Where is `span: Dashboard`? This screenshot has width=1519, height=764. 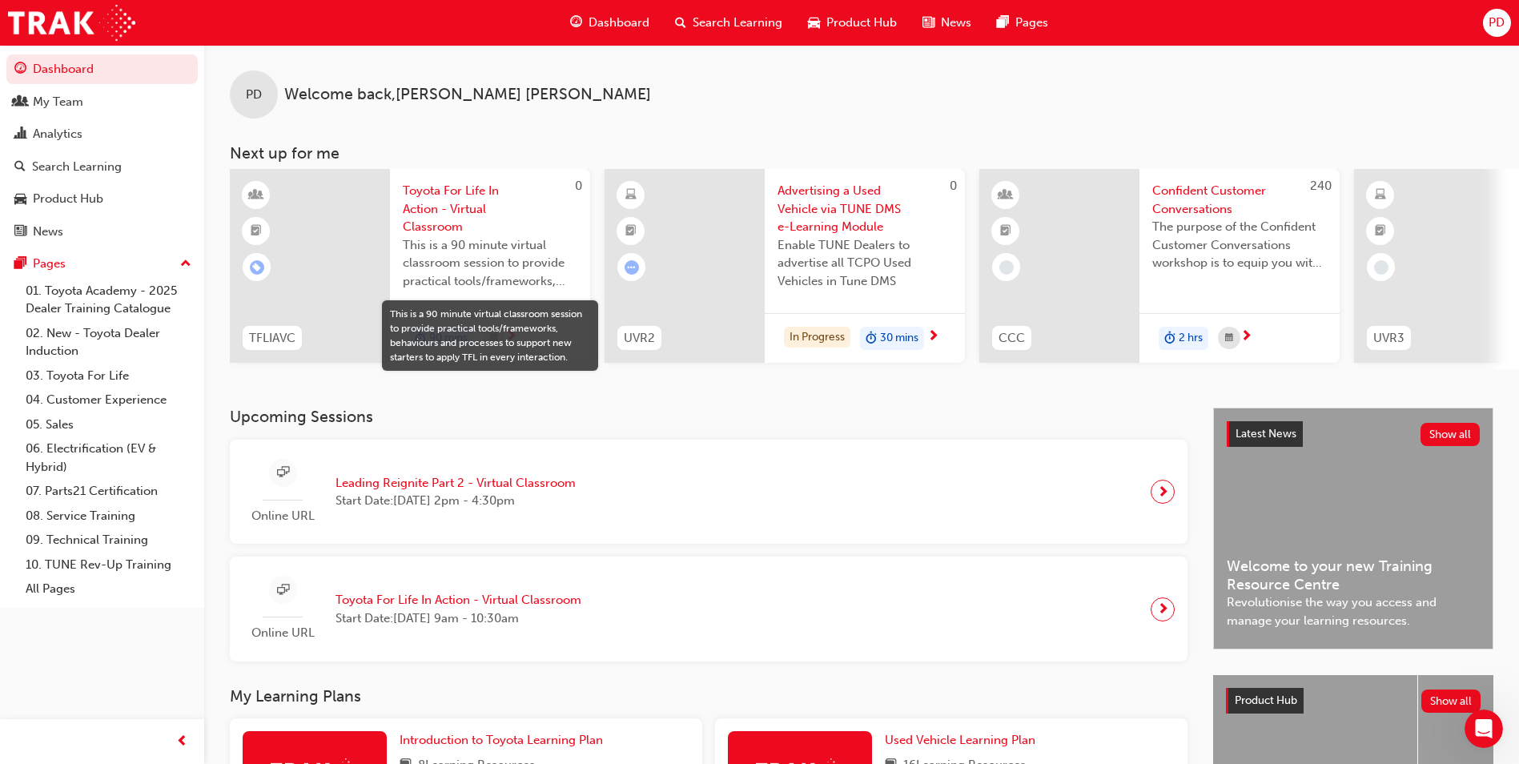
span: Dashboard is located at coordinates (619, 22).